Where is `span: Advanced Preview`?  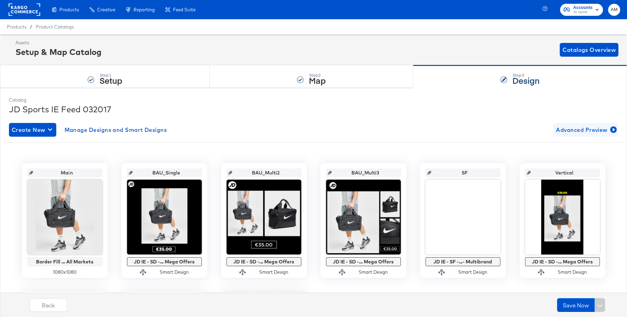 span: Advanced Preview is located at coordinates (585, 130).